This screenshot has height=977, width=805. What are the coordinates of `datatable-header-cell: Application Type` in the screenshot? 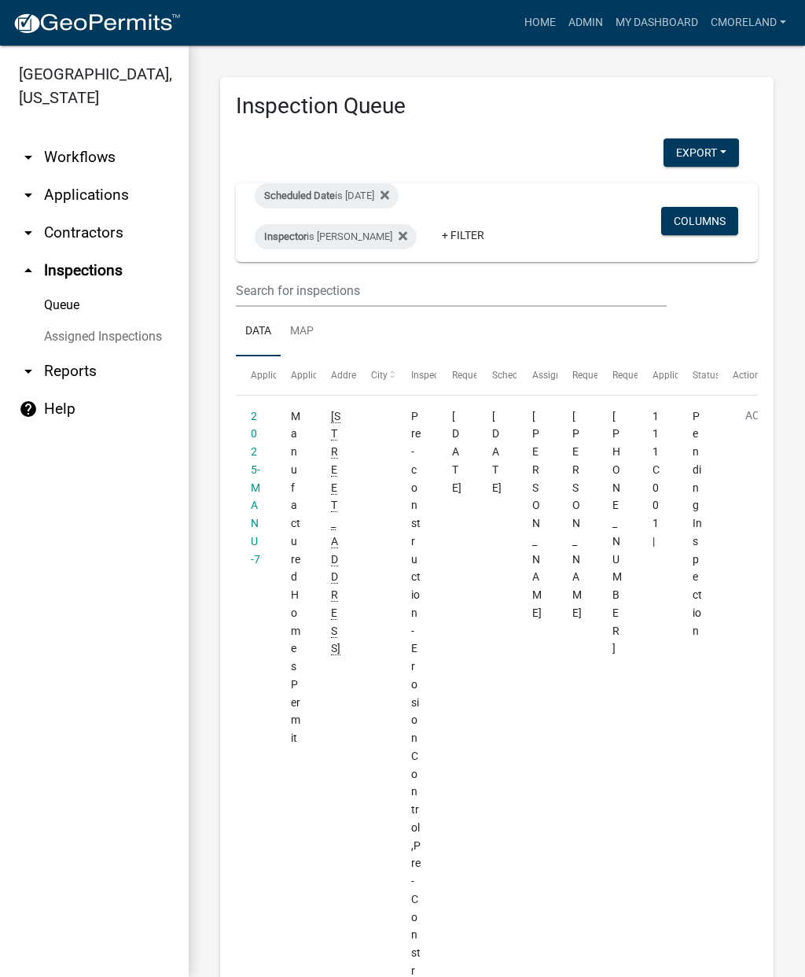 It's located at (296, 375).